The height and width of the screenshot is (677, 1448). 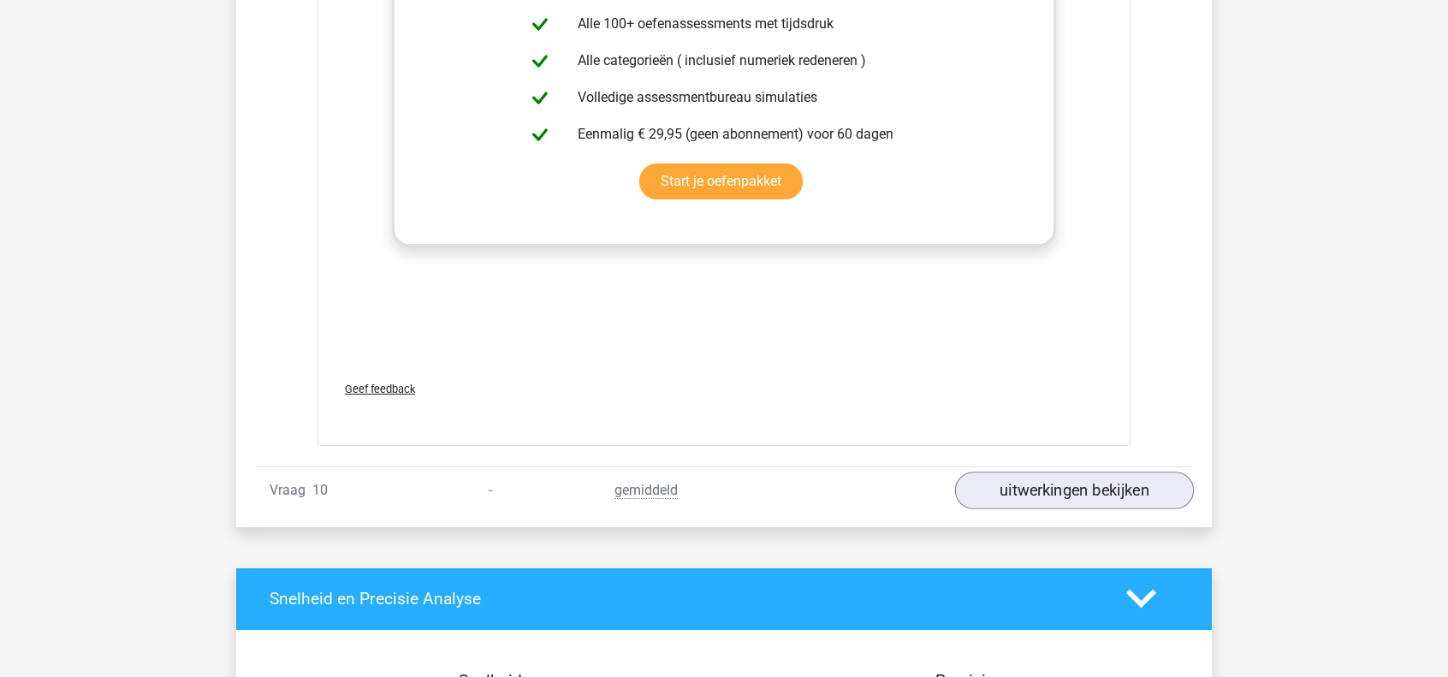 What do you see at coordinates (684, 598) in the screenshot?
I see `h4: Snelheid en Precisie Analyse` at bounding box center [684, 598].